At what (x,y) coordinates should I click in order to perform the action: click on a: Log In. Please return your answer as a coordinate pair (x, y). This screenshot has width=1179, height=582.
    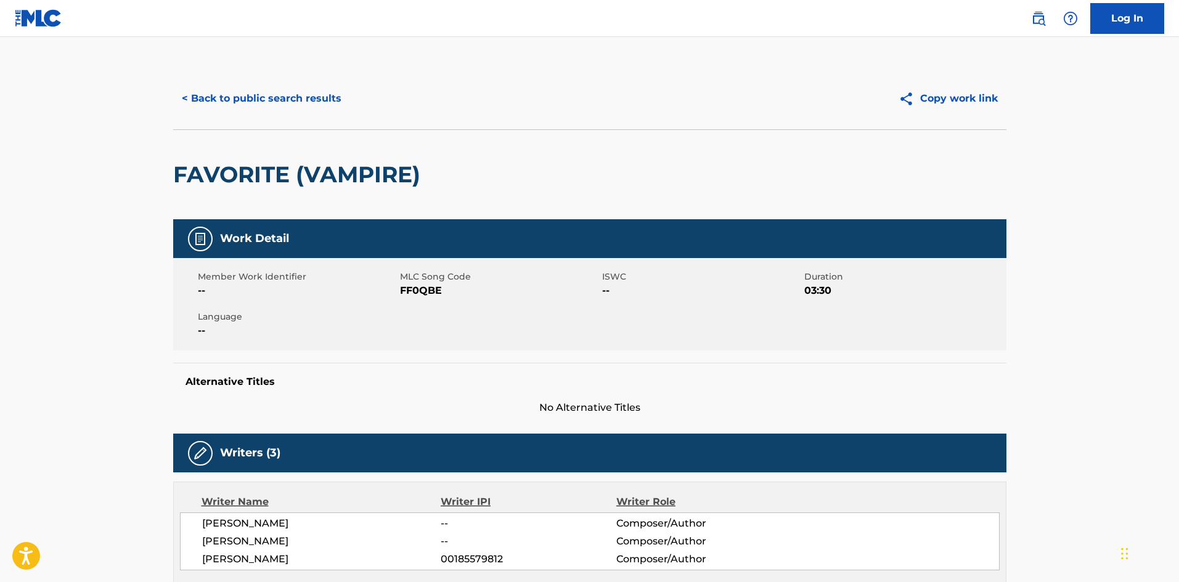
    Looking at the image, I should click on (1127, 18).